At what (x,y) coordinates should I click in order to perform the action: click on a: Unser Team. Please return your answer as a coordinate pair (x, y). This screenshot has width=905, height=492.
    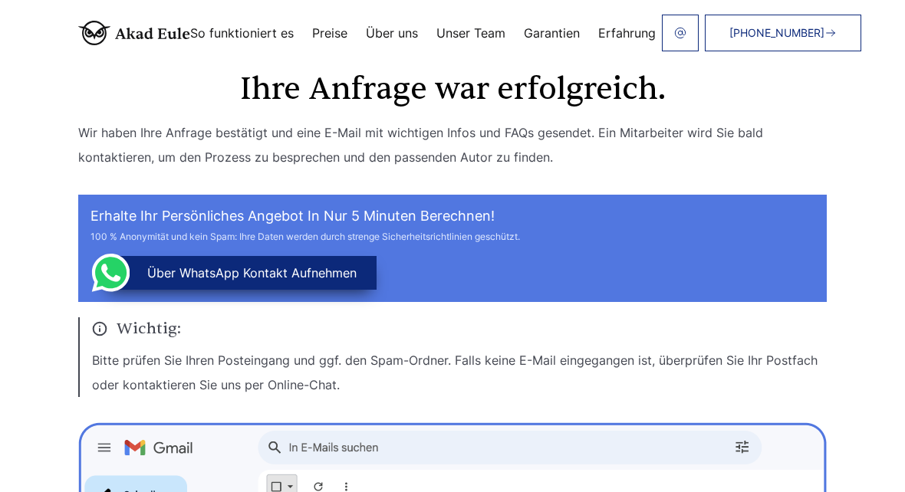
    Looking at the image, I should click on (471, 33).